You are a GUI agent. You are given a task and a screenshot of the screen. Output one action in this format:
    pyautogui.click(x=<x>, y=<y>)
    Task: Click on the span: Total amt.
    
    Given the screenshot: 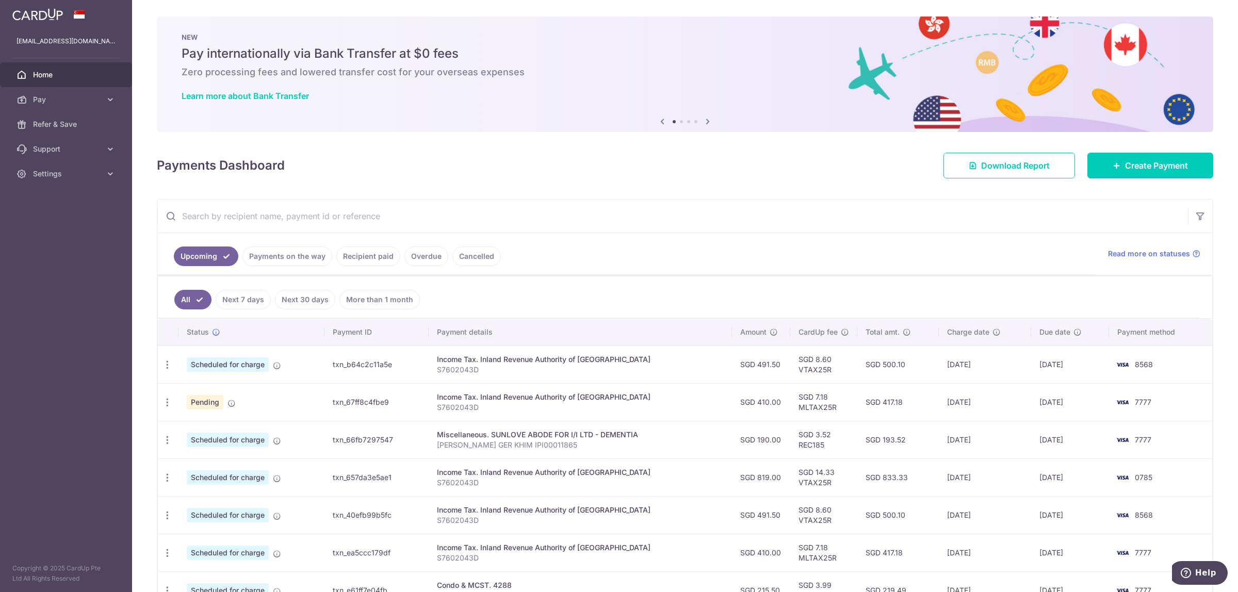 What is the action you would take?
    pyautogui.click(x=883, y=332)
    